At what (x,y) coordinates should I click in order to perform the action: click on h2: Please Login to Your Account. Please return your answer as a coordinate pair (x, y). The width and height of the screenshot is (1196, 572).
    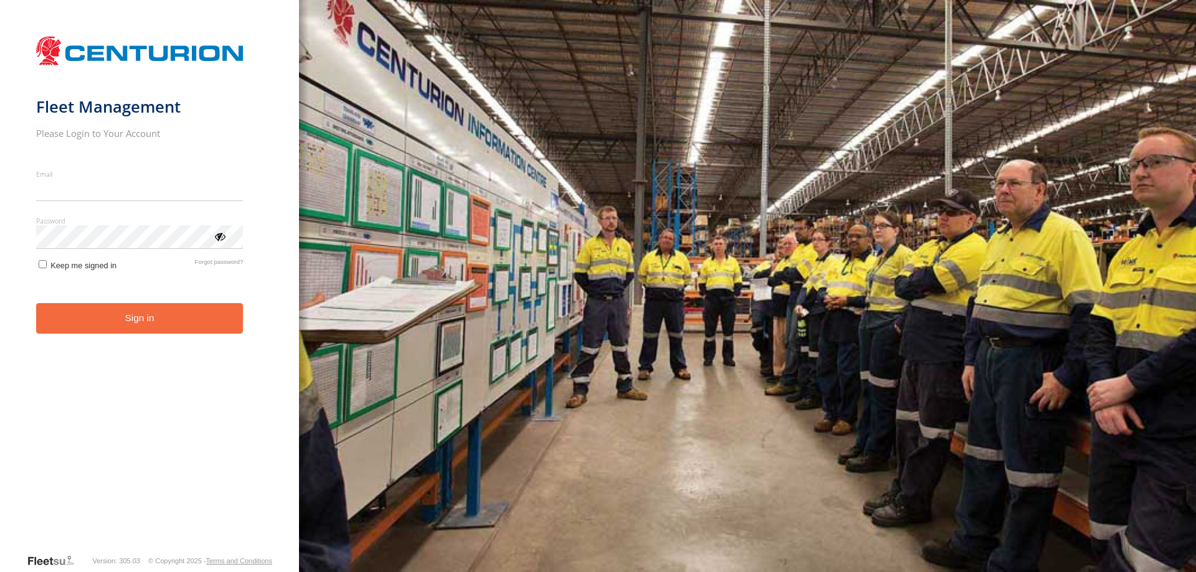
    Looking at the image, I should click on (139, 133).